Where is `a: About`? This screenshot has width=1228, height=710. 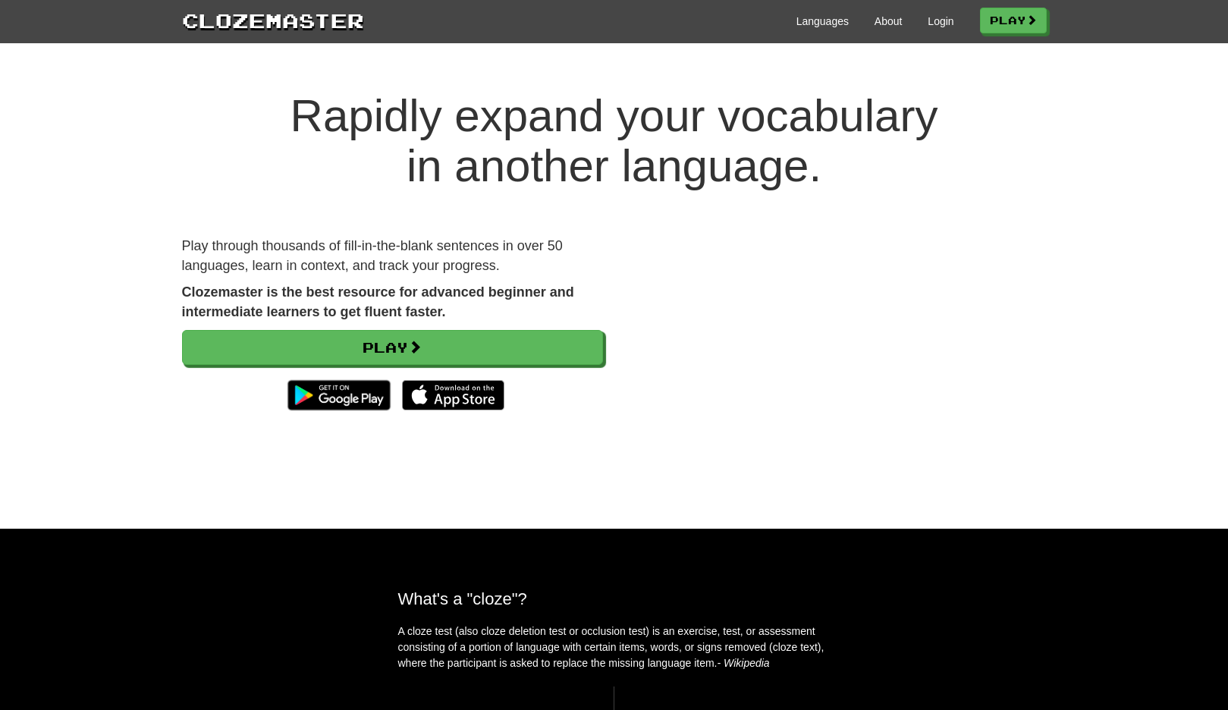 a: About is located at coordinates (888, 21).